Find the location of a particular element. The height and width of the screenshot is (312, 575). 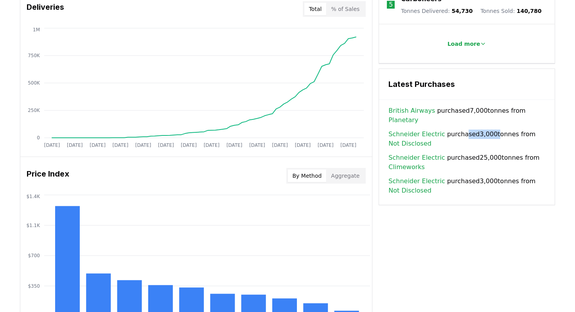

span: purchased 7,000 tonnes from is located at coordinates (466, 115).